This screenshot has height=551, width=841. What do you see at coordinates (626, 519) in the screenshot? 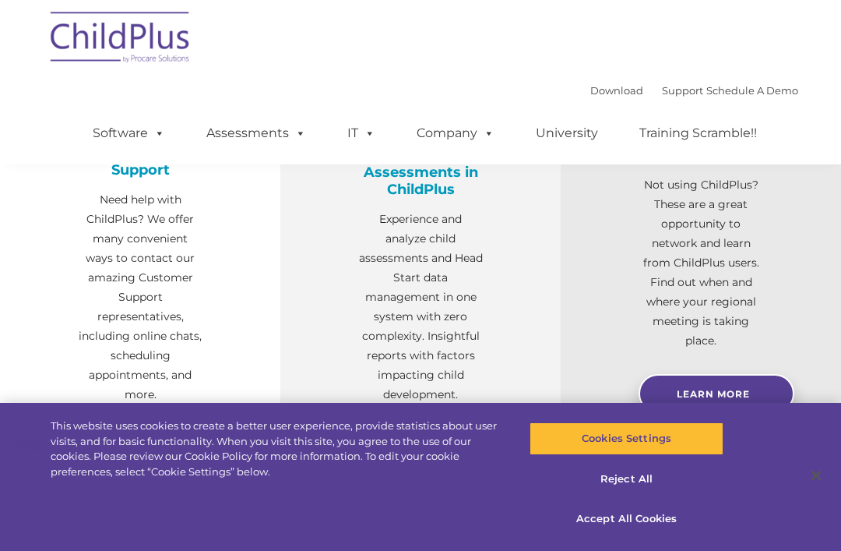
I see `button: Accept All Cookies` at bounding box center [626, 519].